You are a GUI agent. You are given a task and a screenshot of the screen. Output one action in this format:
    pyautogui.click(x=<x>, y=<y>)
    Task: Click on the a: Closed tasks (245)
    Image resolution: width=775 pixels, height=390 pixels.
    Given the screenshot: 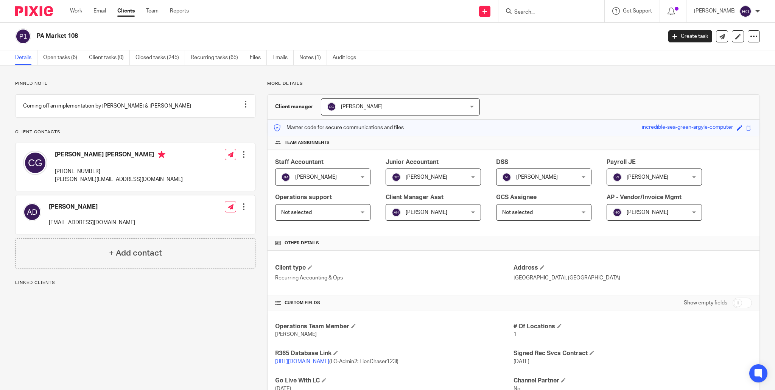 What is the action you would take?
    pyautogui.click(x=160, y=58)
    